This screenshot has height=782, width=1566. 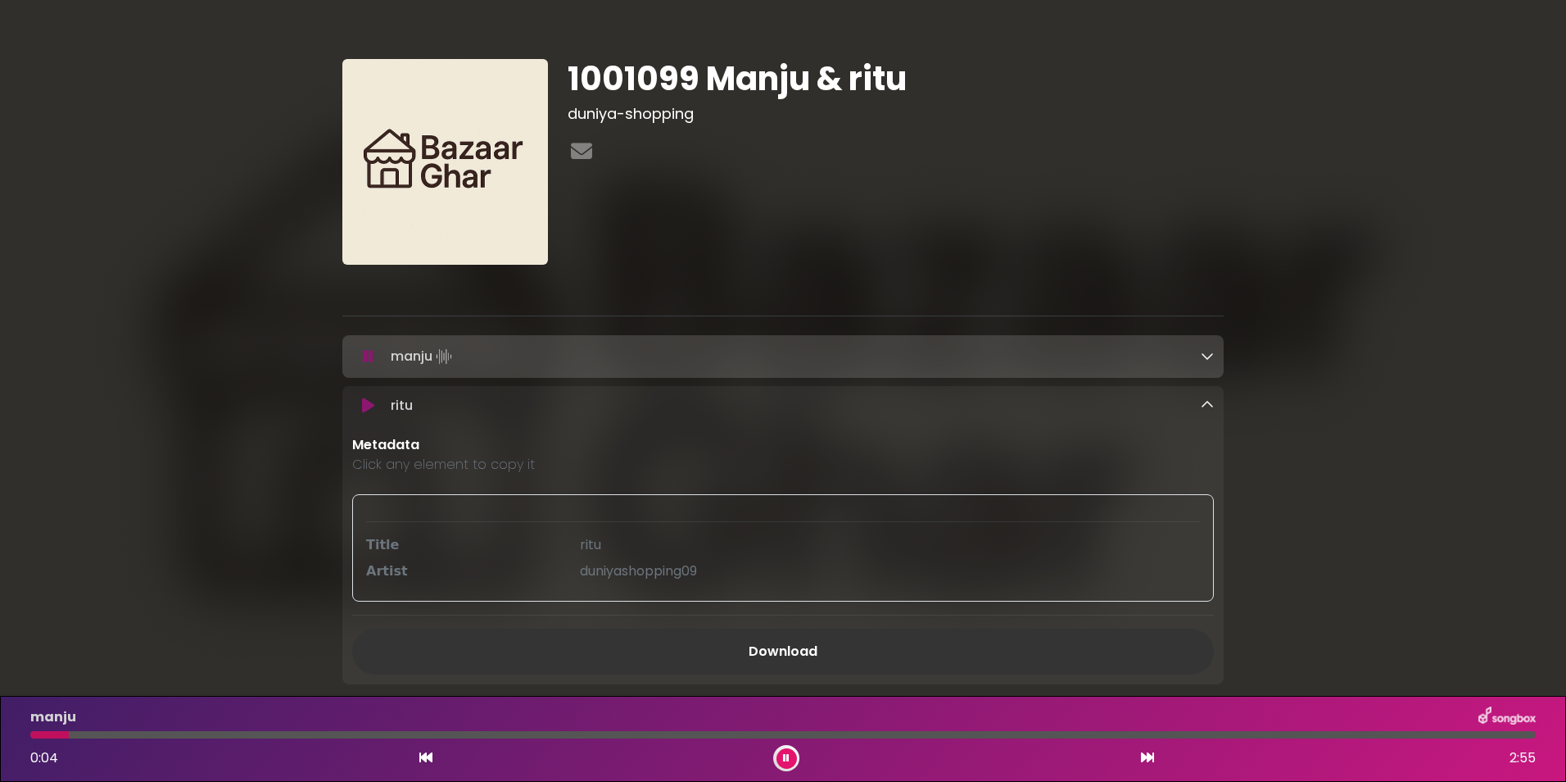 I want to click on p: ritu, so click(x=401, y=406).